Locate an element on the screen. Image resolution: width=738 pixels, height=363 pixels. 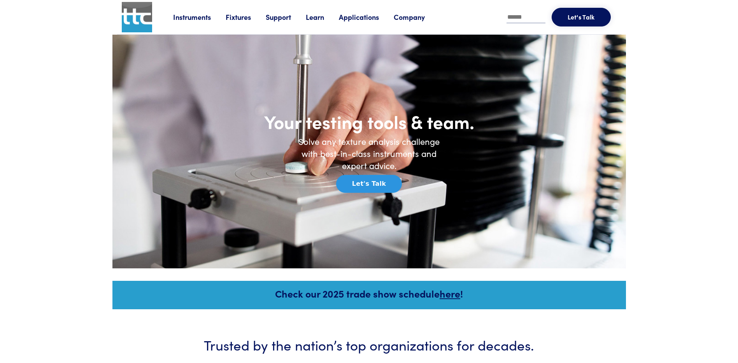
a: Applications is located at coordinates (366, 17).